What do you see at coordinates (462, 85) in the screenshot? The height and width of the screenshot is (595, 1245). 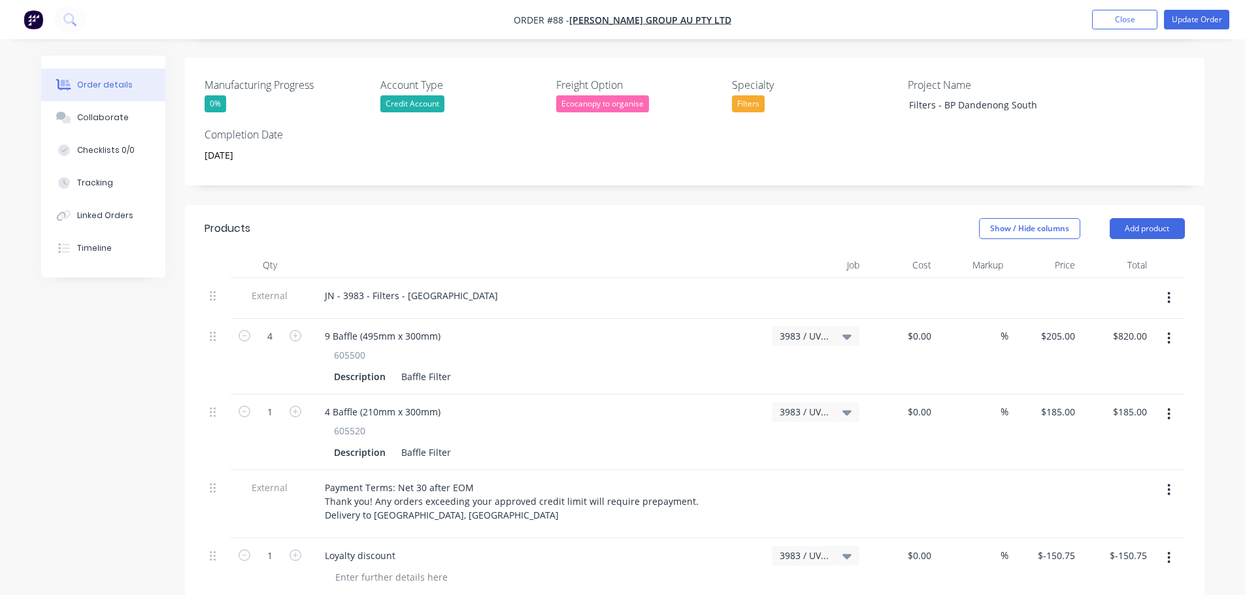 I see `label: Account Type` at bounding box center [462, 85].